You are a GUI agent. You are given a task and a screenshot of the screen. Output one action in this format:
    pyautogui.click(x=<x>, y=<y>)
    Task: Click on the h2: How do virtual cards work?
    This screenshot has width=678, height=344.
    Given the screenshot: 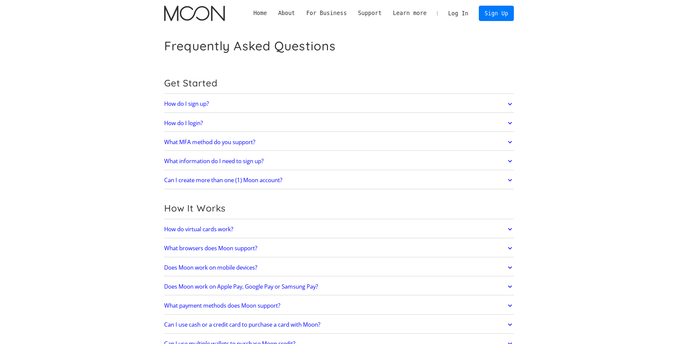 What is the action you would take?
    pyautogui.click(x=198, y=229)
    